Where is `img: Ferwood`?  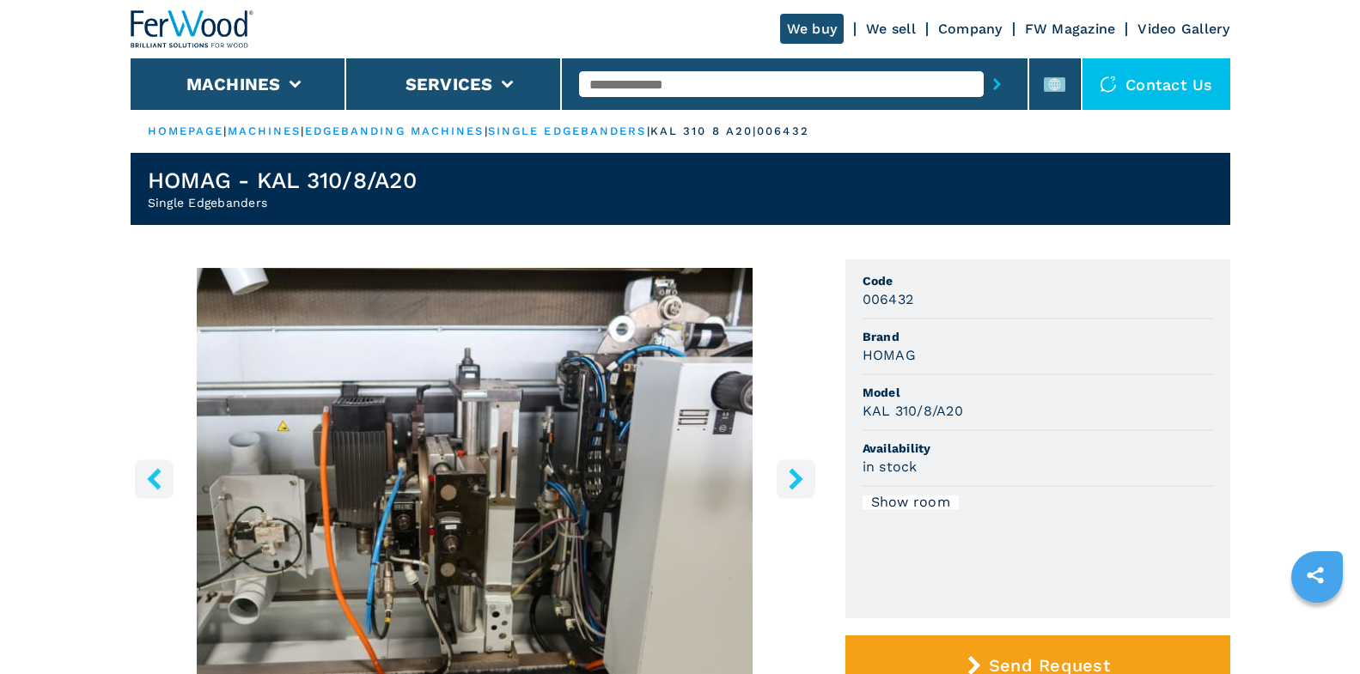
img: Ferwood is located at coordinates (192, 29).